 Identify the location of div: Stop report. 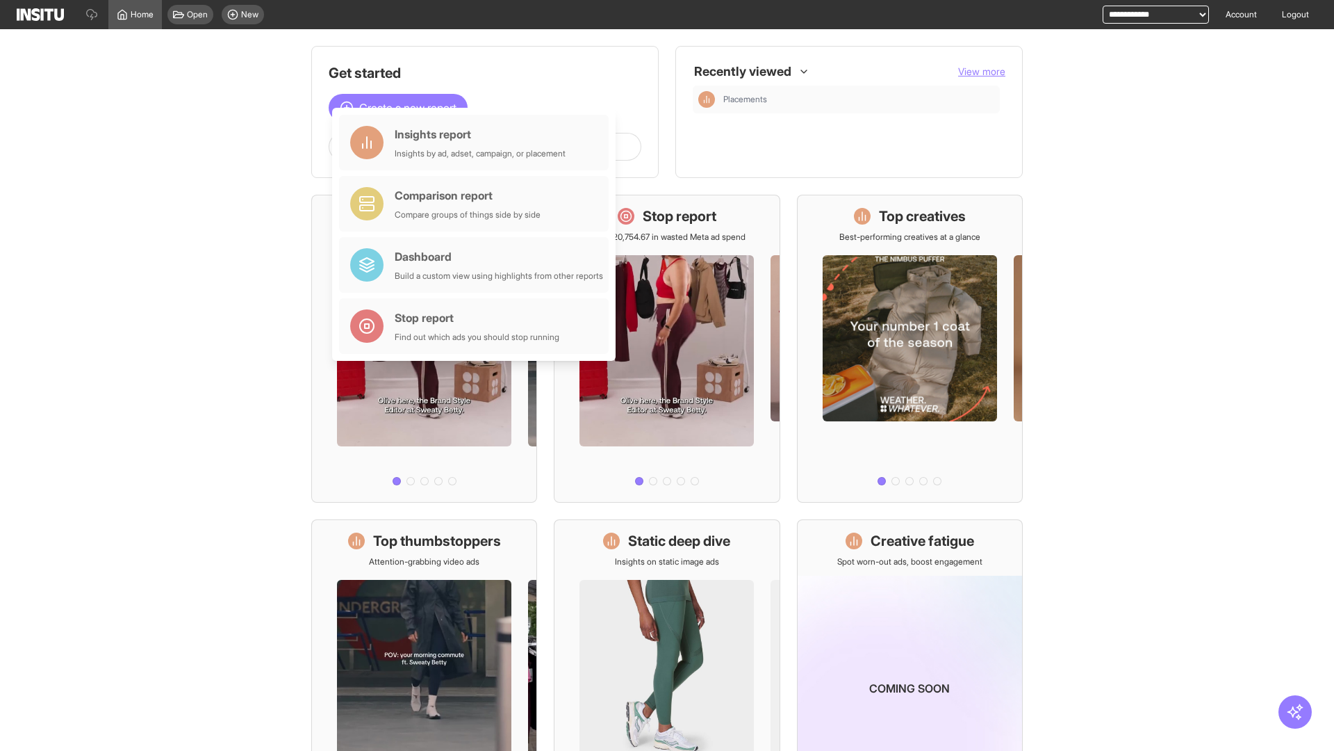
(477, 318).